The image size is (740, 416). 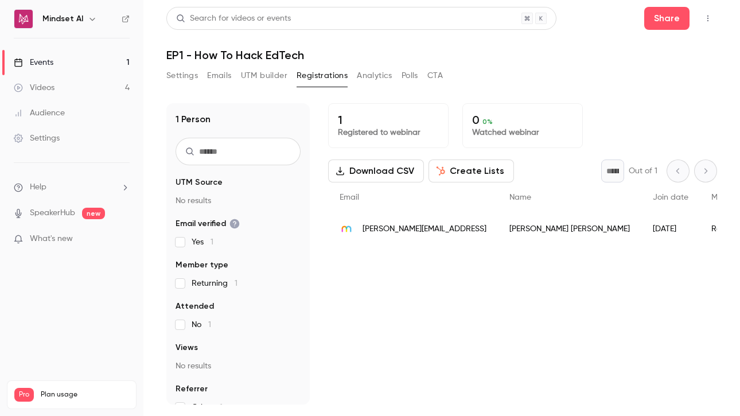 What do you see at coordinates (51, 239) in the screenshot?
I see `span: What's new` at bounding box center [51, 239].